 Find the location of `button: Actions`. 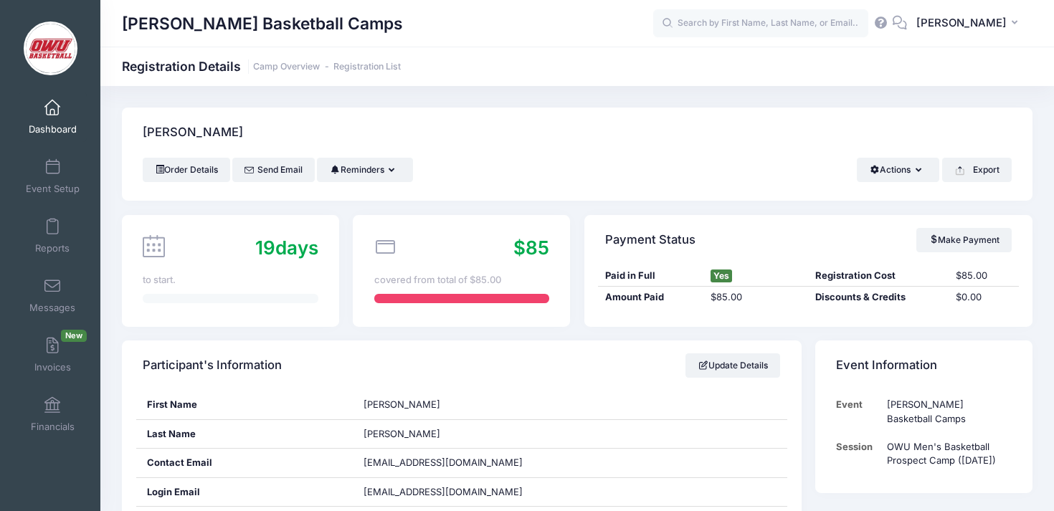

button: Actions is located at coordinates (897, 170).